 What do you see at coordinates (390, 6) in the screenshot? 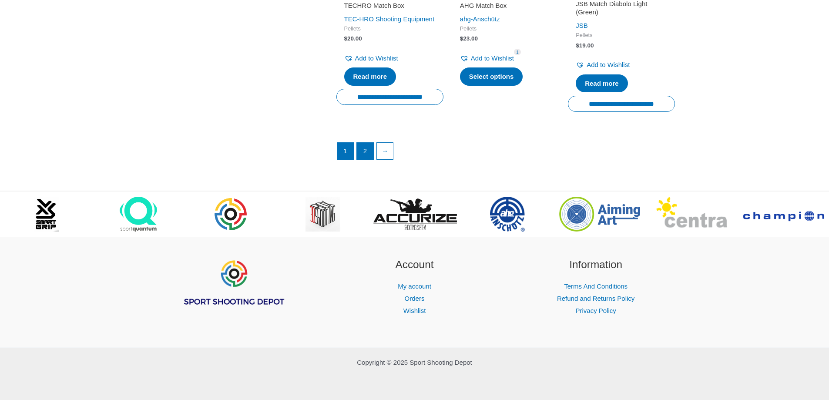
I see `h2: TECHRO Match Box` at bounding box center [390, 6].